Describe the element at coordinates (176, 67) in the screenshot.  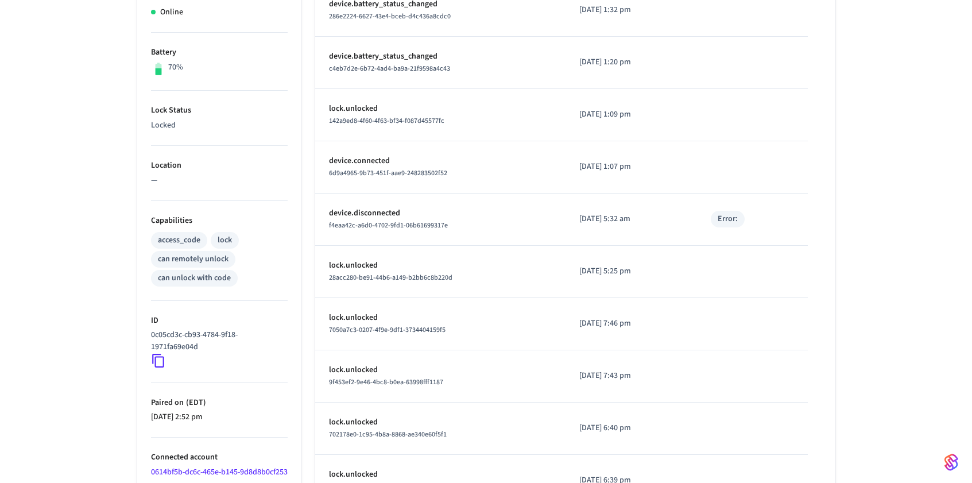
I see `p: 70%` at that location.